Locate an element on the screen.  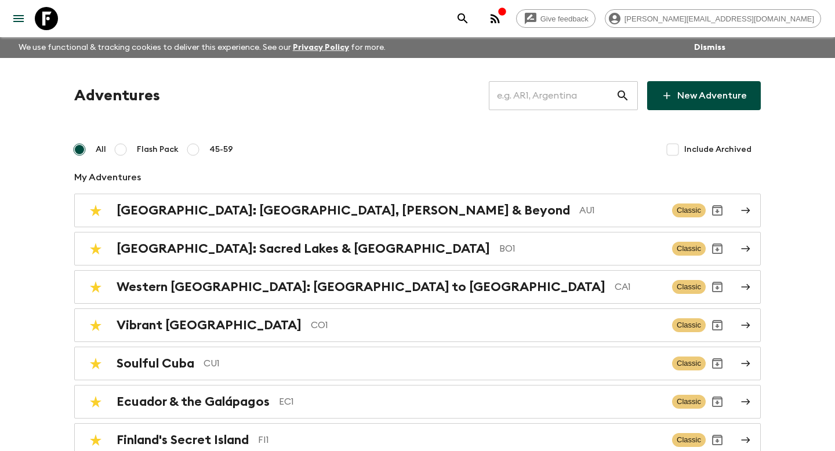
h1: Adventures is located at coordinates (117, 96).